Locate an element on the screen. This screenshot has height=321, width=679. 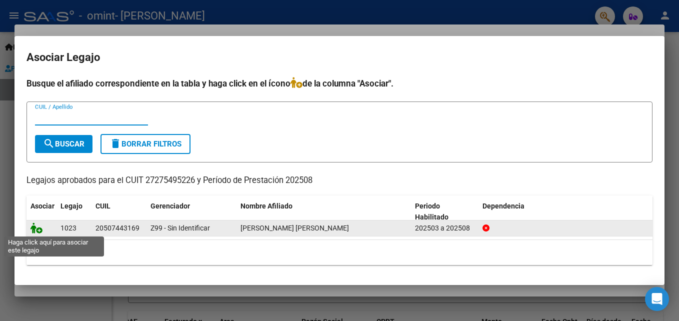
span: LLANOS OLIVA OCTAVIO JOAQUIN is located at coordinates (295, 228).